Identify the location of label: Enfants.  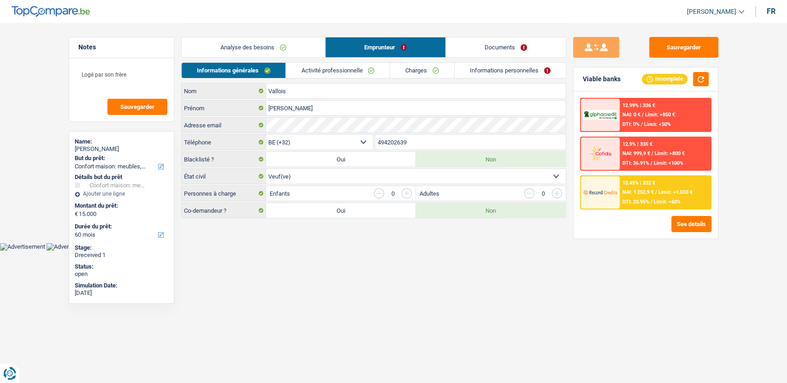
(280, 193).